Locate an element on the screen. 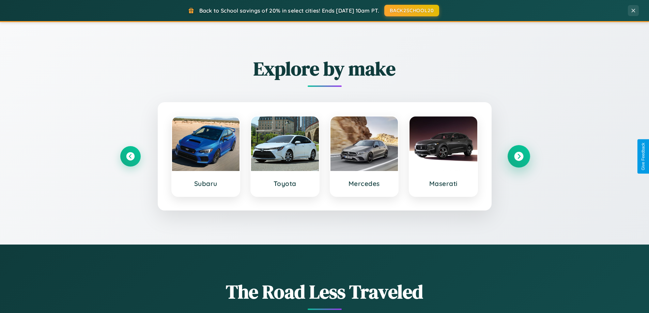 Image resolution: width=649 pixels, height=313 pixels. h2: Explore by make is located at coordinates (324, 68).